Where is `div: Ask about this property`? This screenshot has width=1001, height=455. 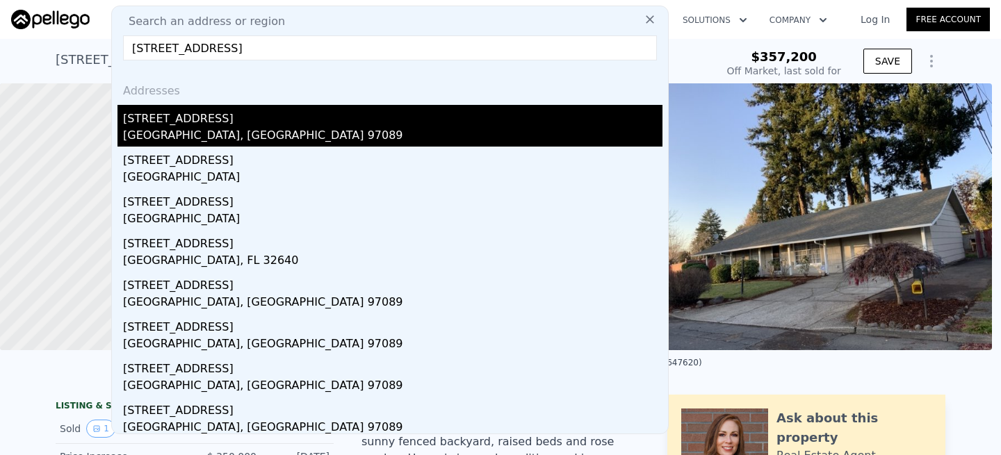 div: Ask about this property is located at coordinates (853, 428).